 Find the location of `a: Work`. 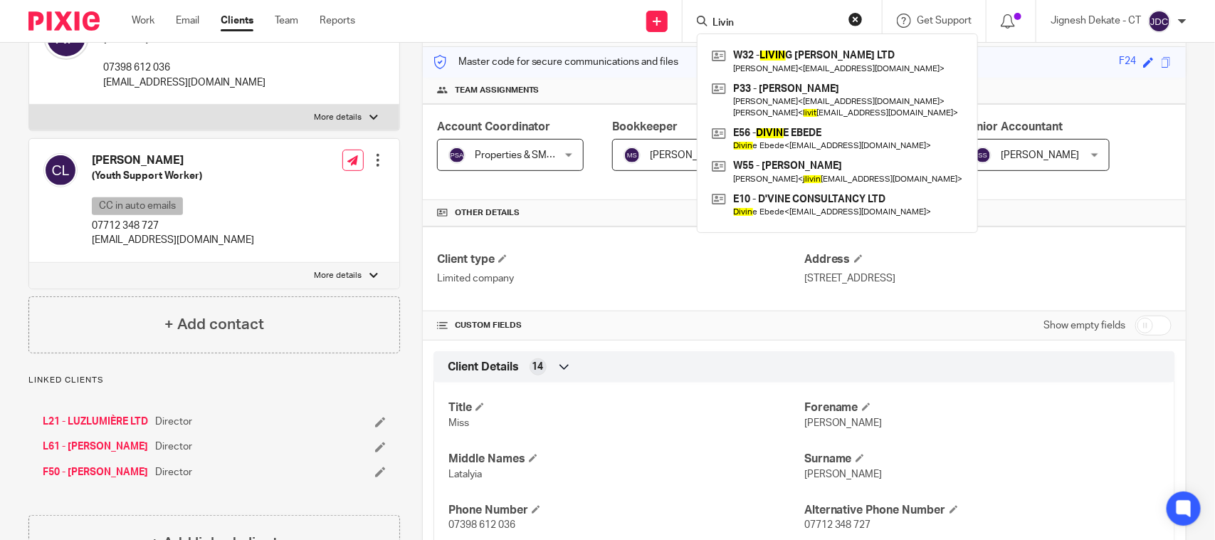

a: Work is located at coordinates (143, 21).